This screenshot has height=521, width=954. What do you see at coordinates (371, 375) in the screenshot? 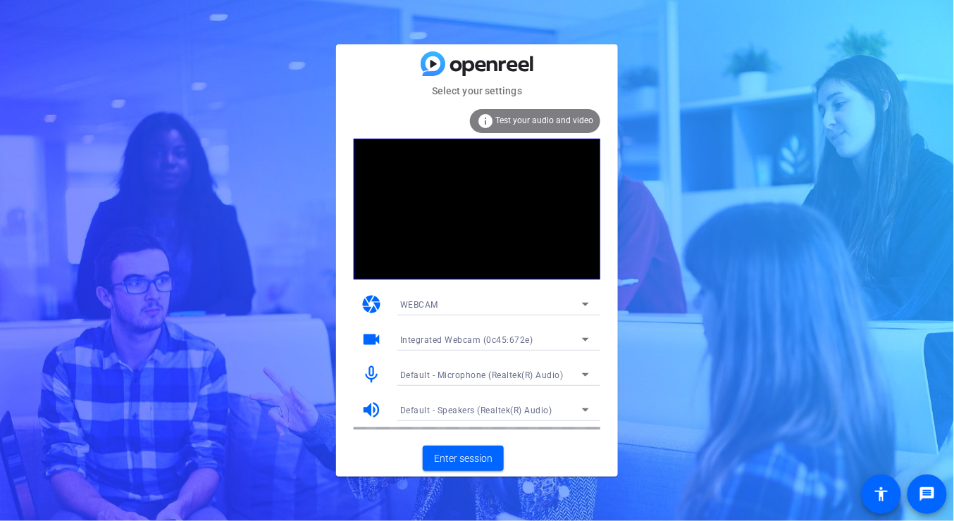
I see `mat-icon: mic_none` at bounding box center [371, 375].